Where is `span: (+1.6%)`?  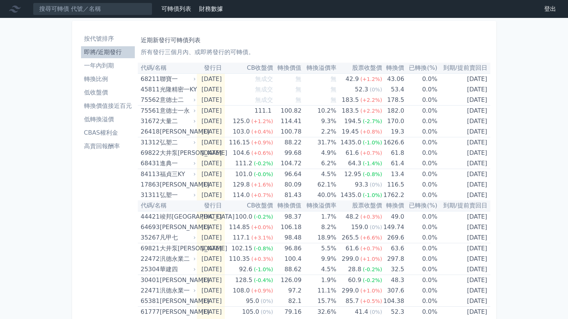
span: (+1.6%) is located at coordinates (262, 185).